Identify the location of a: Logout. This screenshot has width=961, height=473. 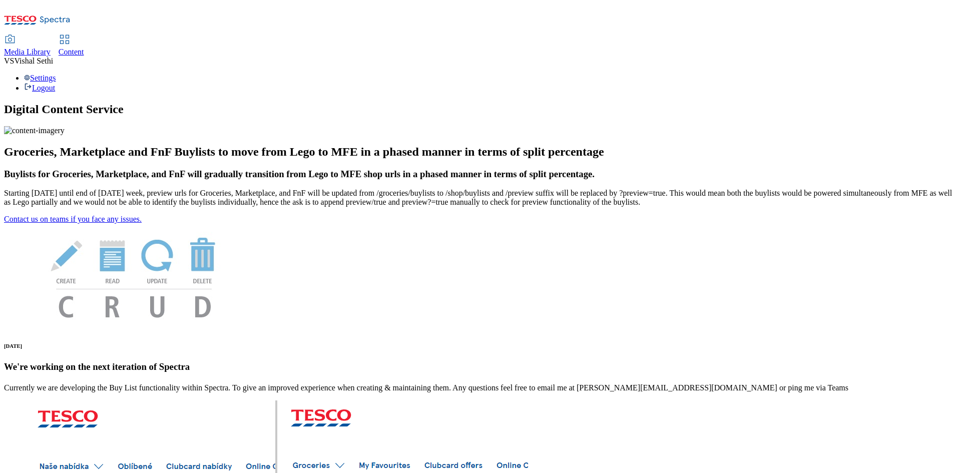
(40, 88).